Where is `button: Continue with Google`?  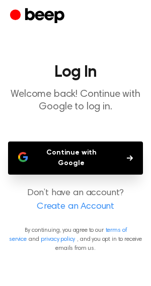
button: Continue with Google is located at coordinates (75, 158).